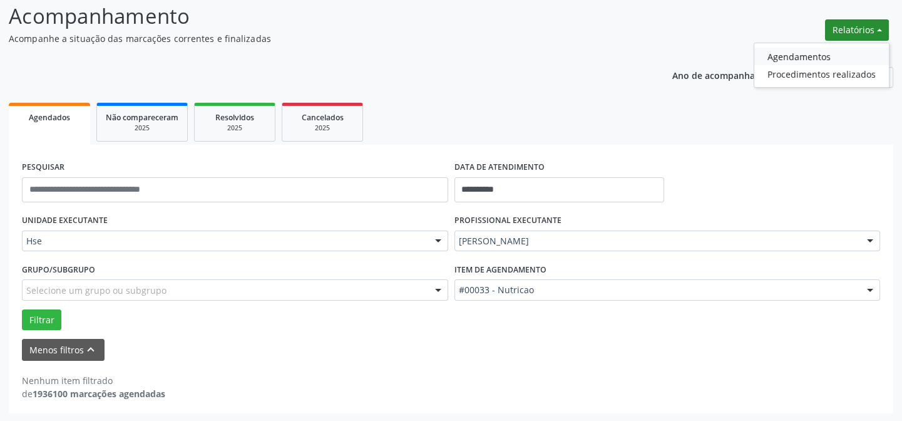 This screenshot has height=421, width=902. Describe the element at coordinates (99, 393) in the screenshot. I see `strong: 1936100 marcações agendadas` at that location.